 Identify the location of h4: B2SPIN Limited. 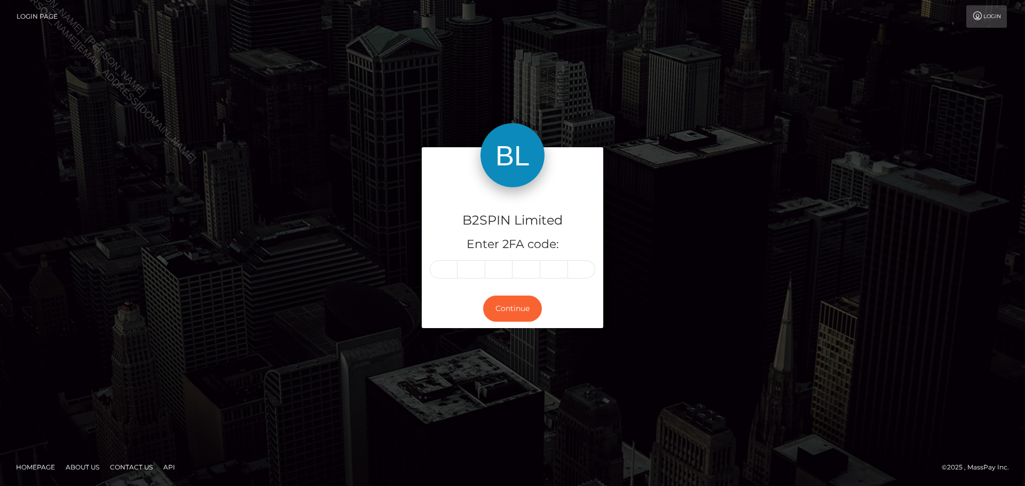
(513, 221).